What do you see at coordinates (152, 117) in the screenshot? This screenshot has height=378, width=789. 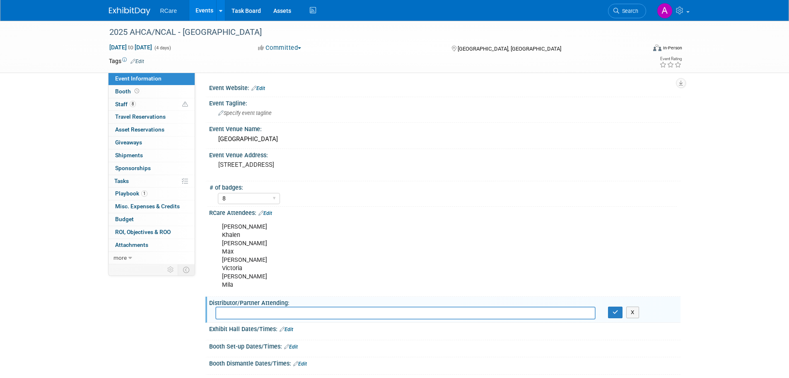 I see `a: Travel Reservations` at bounding box center [152, 117].